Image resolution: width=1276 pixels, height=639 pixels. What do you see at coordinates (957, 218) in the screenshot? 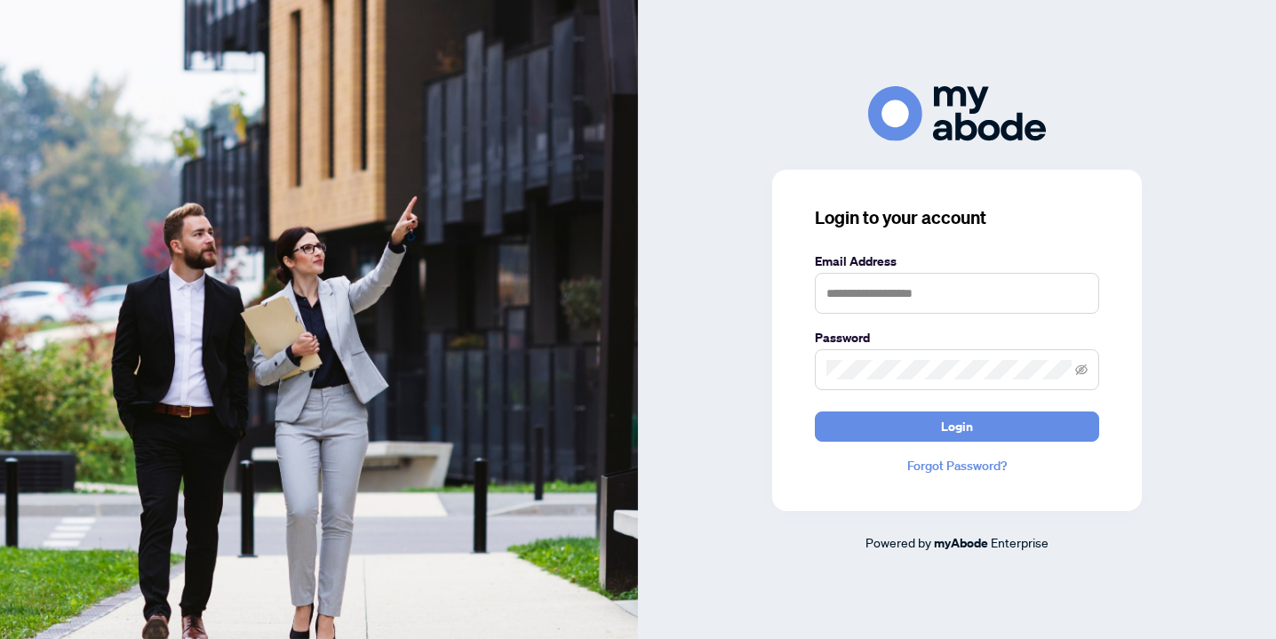
I see `h3: Login to your account` at bounding box center [957, 218].